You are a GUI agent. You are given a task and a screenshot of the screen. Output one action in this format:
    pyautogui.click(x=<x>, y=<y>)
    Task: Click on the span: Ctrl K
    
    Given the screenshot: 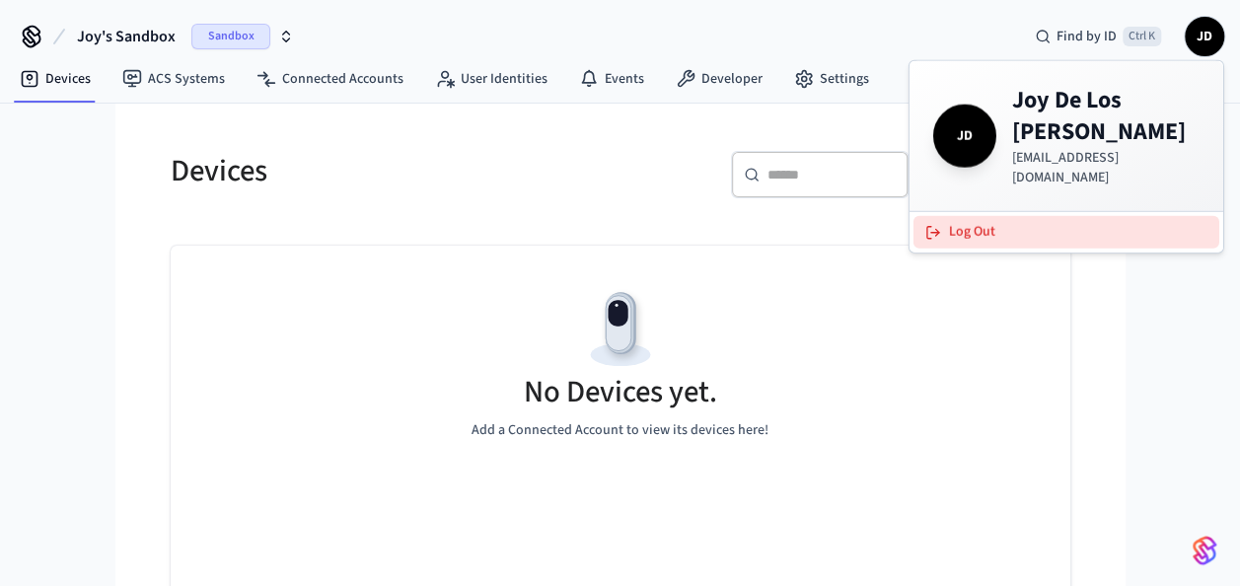 What is the action you would take?
    pyautogui.click(x=1142, y=37)
    